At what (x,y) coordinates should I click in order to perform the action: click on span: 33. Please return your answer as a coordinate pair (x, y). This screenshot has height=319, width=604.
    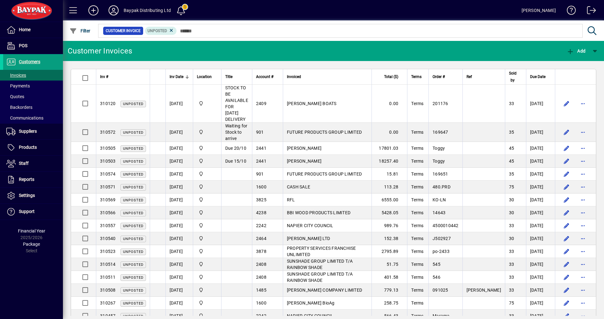
    Looking at the image, I should click on (512, 264).